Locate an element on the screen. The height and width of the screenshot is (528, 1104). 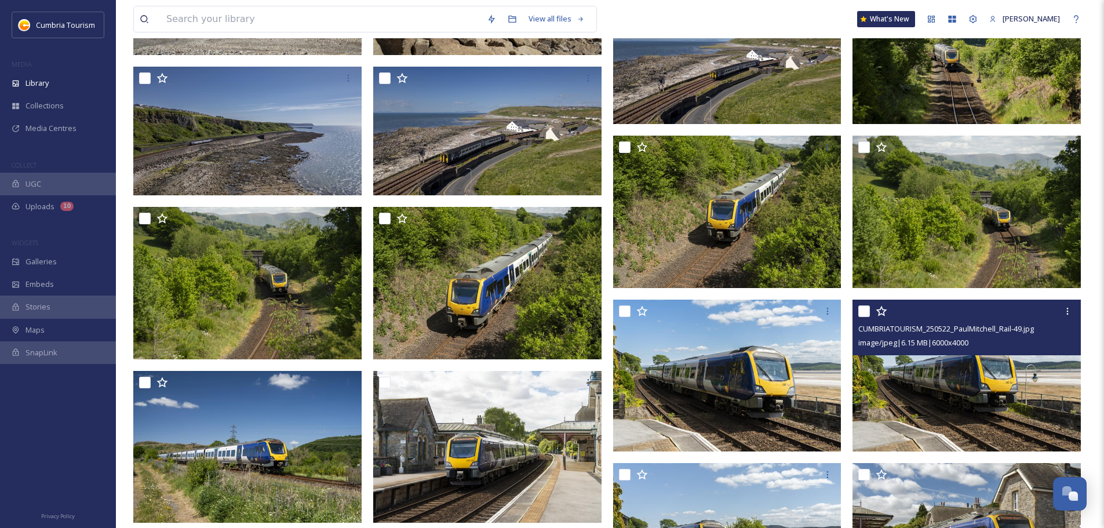
img: CUMBRIATOURISM_250522_PaulMitchell_Rail-54.jpg is located at coordinates (248, 283).